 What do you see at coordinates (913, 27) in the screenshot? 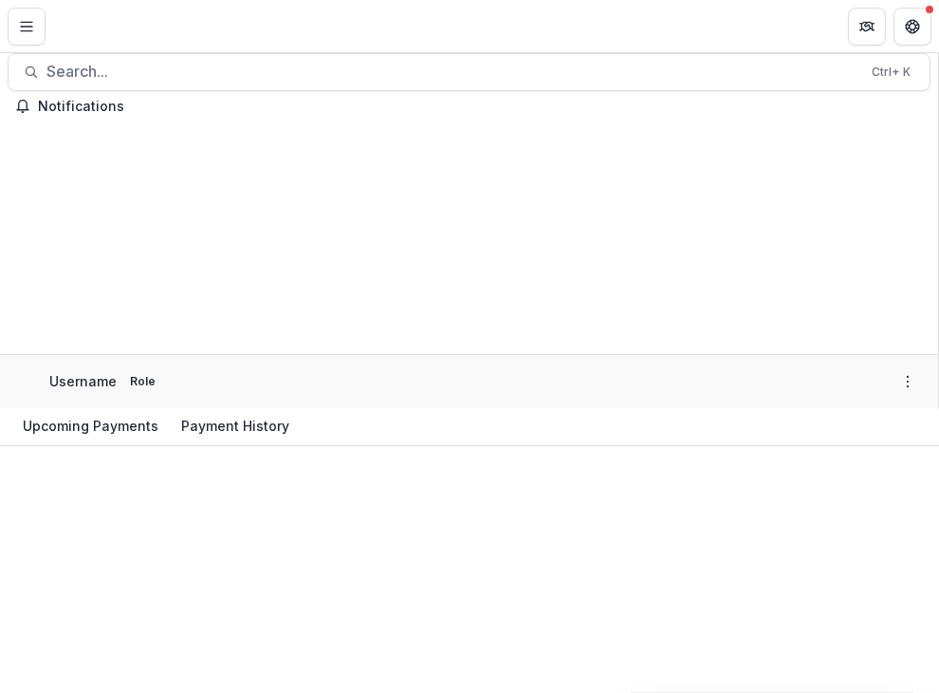
I see `button: Get Help` at bounding box center [913, 27].